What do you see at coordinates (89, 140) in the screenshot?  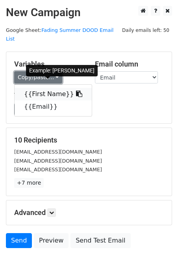 I see `h5: 10 Recipients` at bounding box center [89, 140].